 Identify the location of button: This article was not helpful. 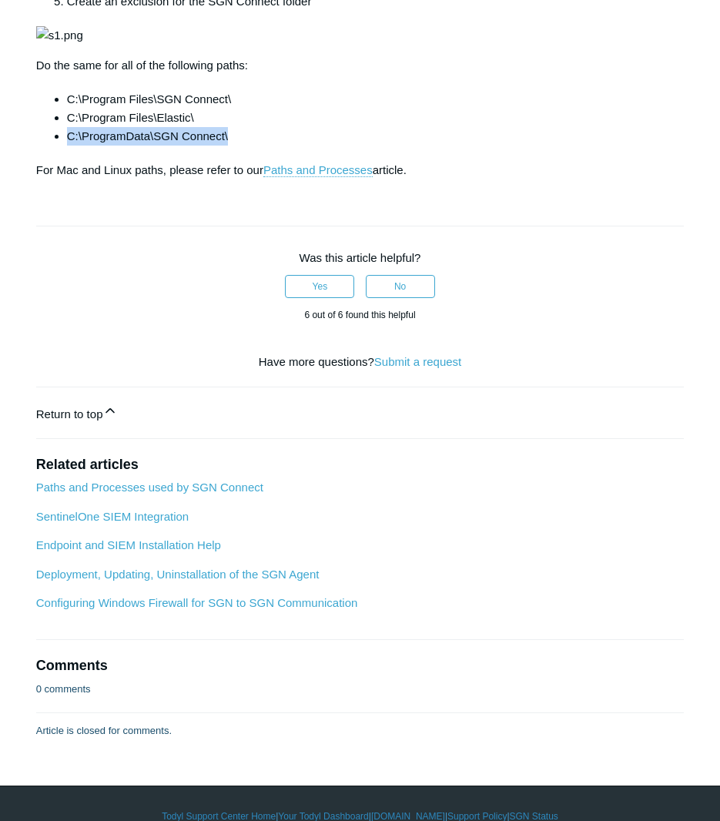
(401, 287).